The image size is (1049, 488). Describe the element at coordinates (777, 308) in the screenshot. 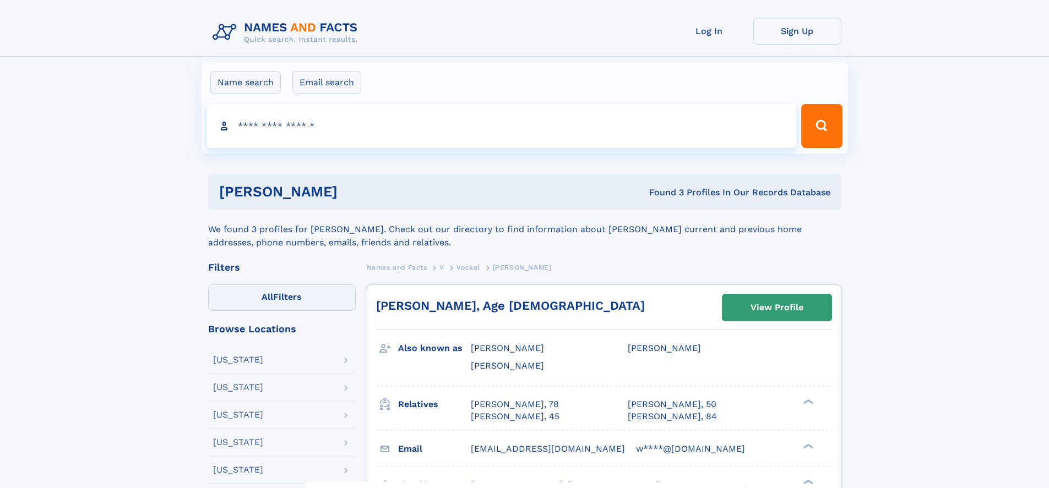

I see `a: View Profile` at that location.